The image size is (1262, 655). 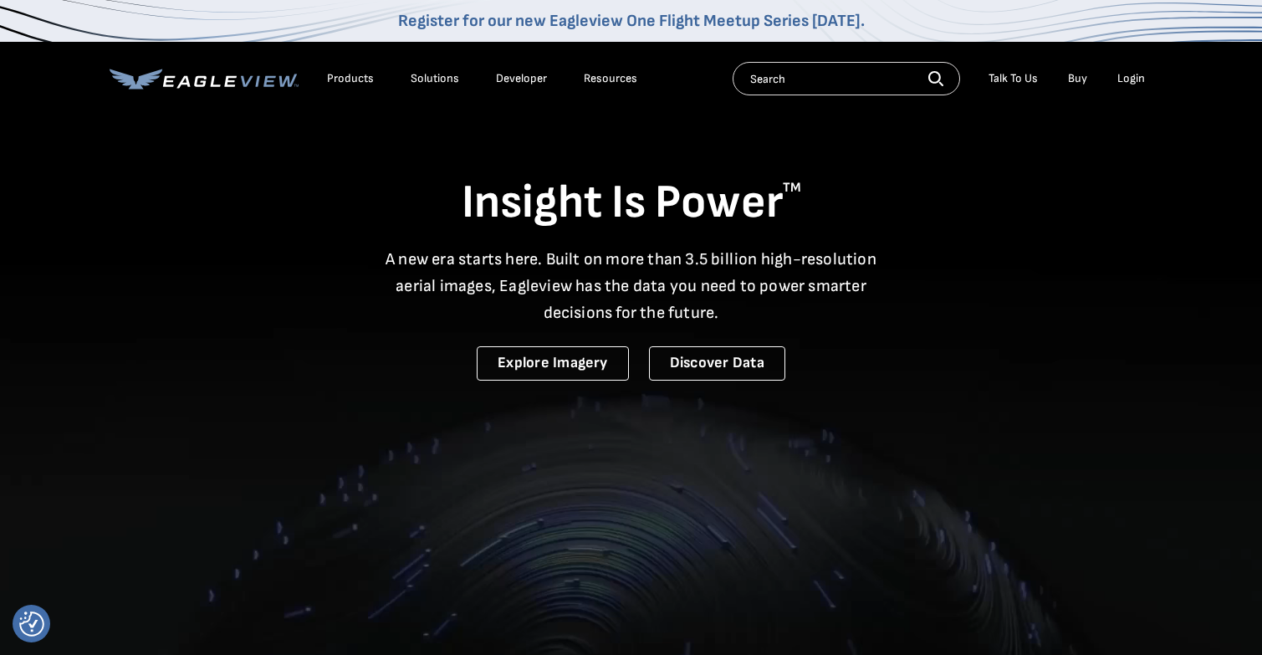 I want to click on a: Discover Data, so click(x=717, y=363).